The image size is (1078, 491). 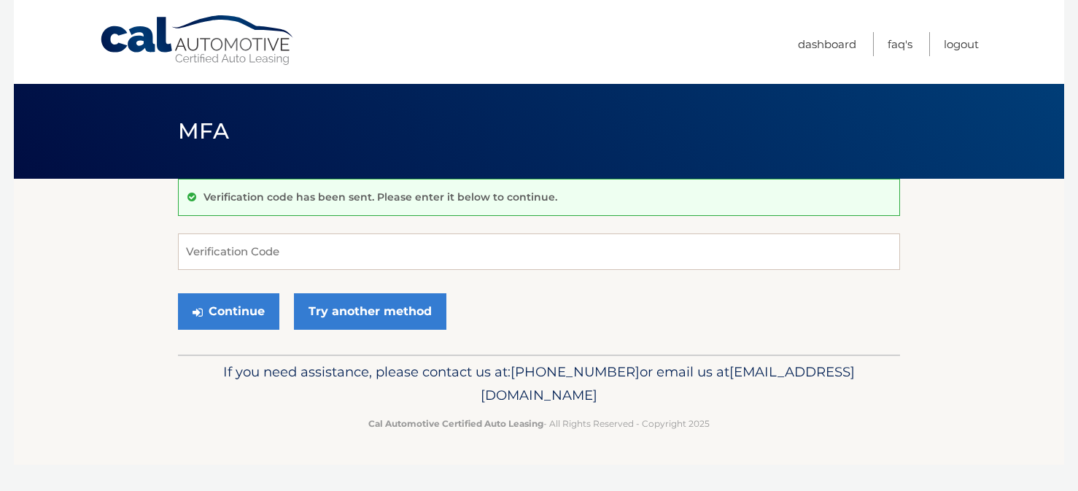 I want to click on button: Continue, so click(x=228, y=312).